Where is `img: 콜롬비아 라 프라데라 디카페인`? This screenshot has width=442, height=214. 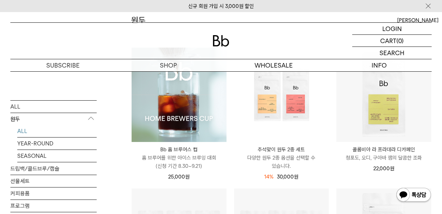
img: 콜롬비아 라 프라데라 디카페인 is located at coordinates (383, 95).